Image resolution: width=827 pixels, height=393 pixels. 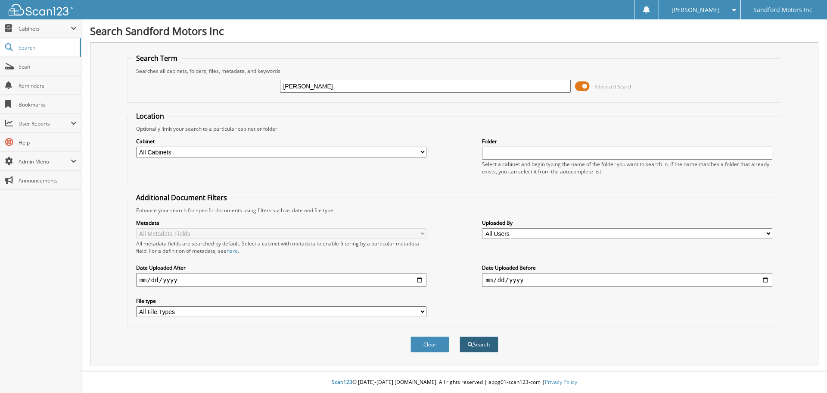 What do you see at coordinates (561, 381) in the screenshot?
I see `a: Privacy Policy` at bounding box center [561, 381].